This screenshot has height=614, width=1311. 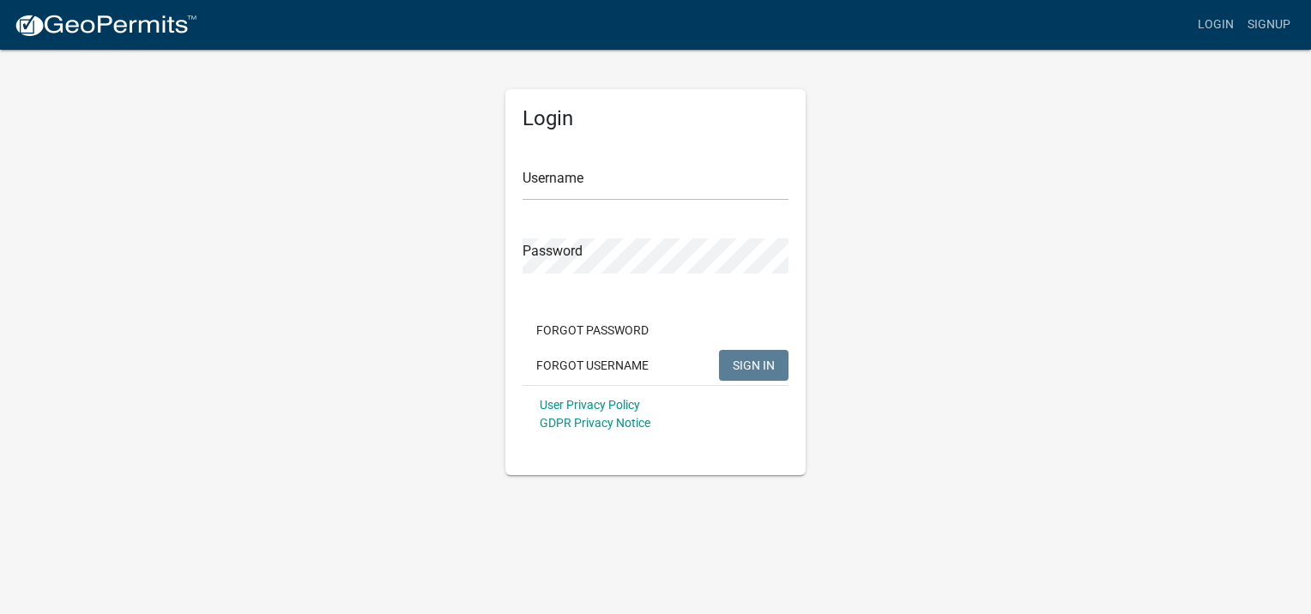 I want to click on a: Login, so click(x=1215, y=25).